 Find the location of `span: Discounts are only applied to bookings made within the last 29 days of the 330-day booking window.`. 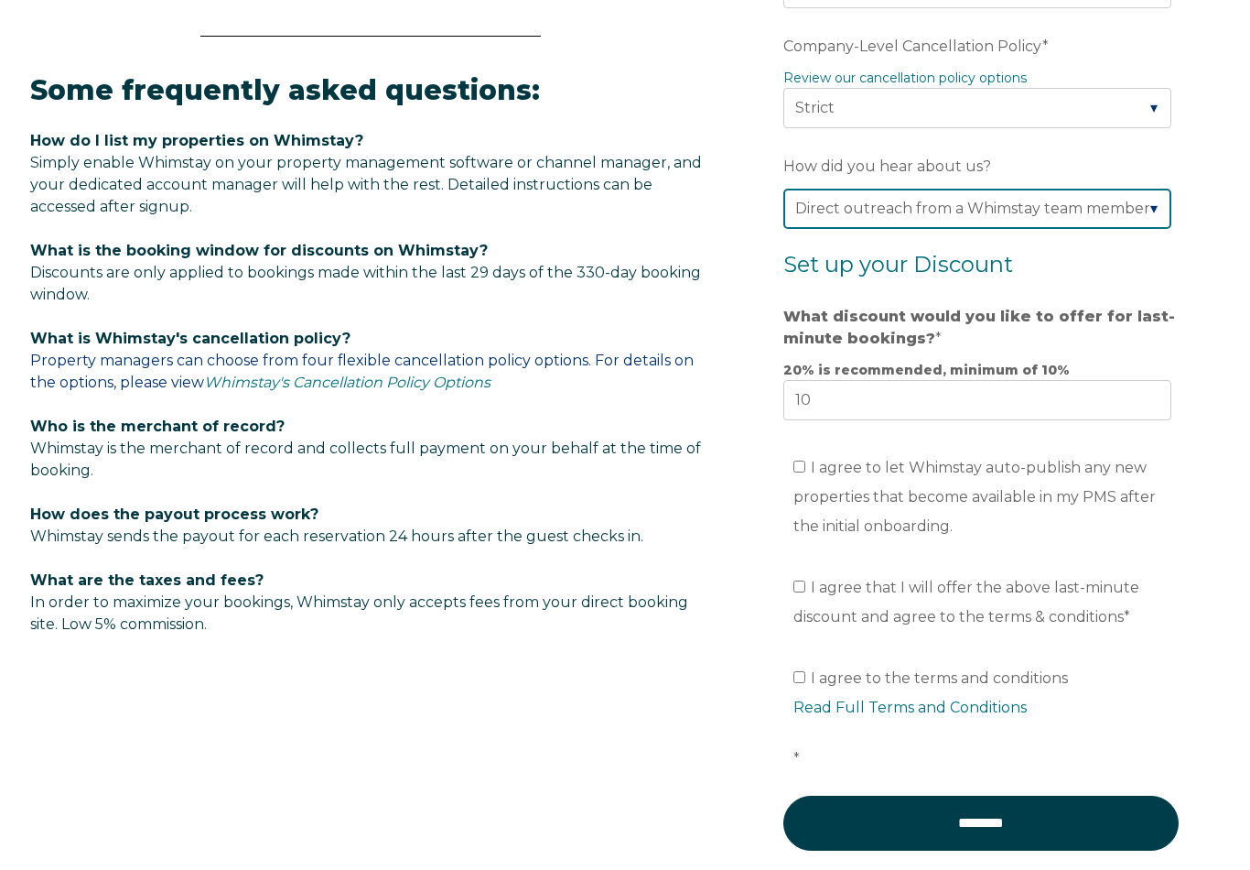

span: Discounts are only applied to bookings made within the last 29 days of the 330-day booking window. is located at coordinates (365, 284).